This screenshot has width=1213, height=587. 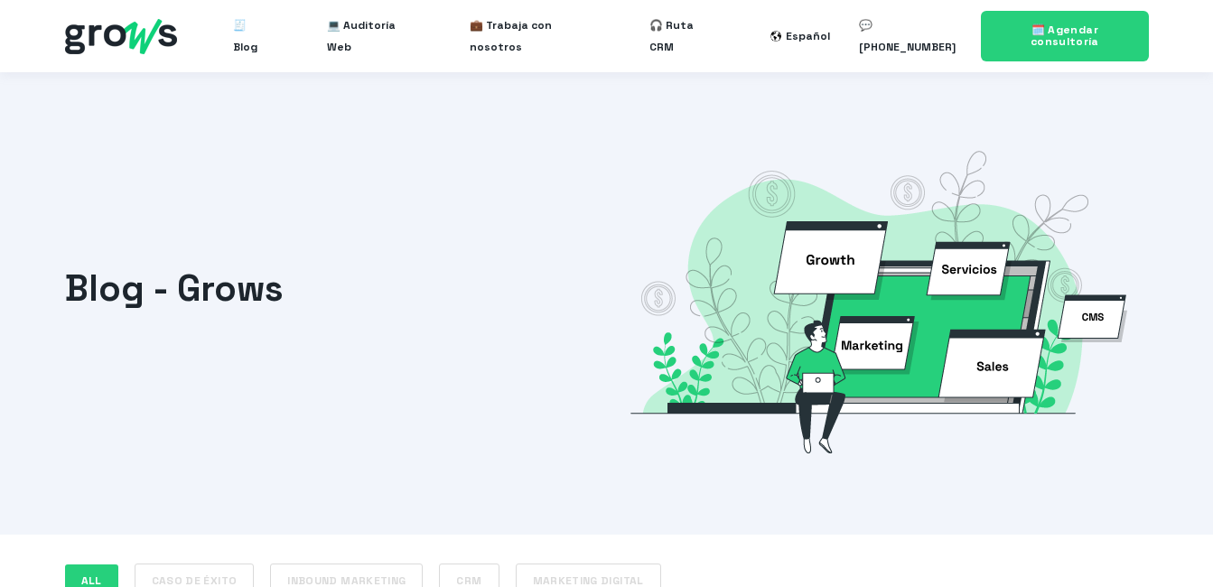 I want to click on h1: Blog - Grows, so click(x=237, y=289).